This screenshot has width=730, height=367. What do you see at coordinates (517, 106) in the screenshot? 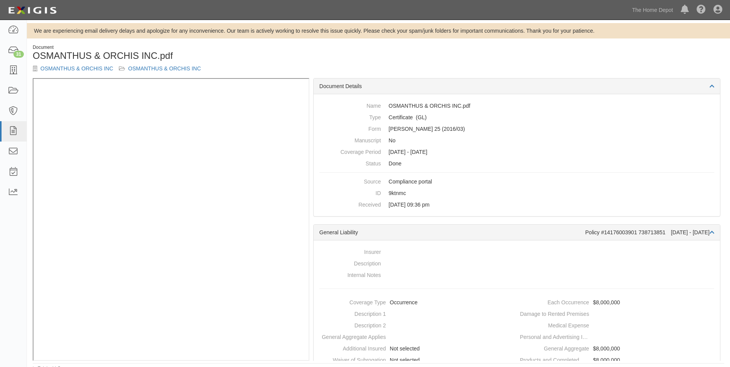
I see `dd: OSMANTHUS & ORCHIS INC.pdf` at bounding box center [517, 106].